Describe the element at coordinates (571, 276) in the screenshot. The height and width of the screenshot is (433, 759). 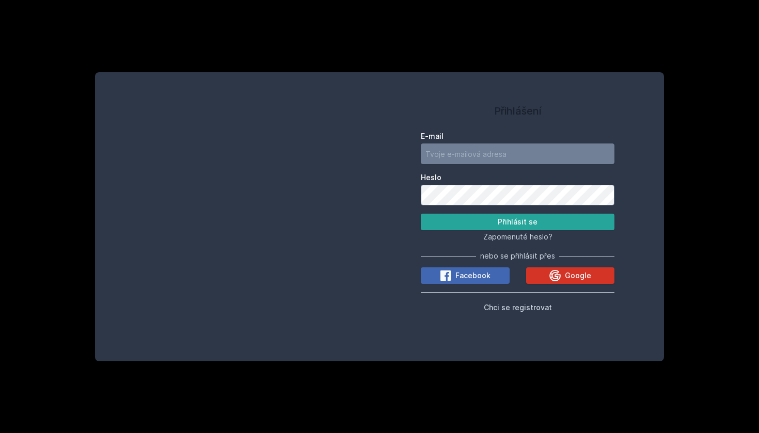
I see `button: Google` at that location.